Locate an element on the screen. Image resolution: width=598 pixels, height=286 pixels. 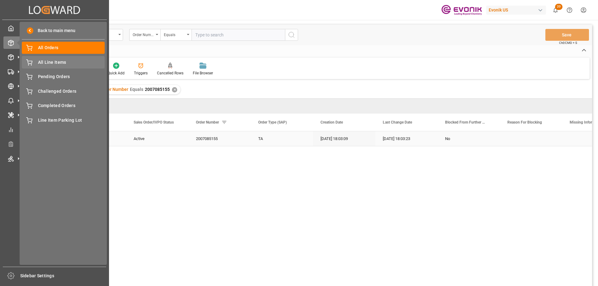
span: Pending Orders is located at coordinates (71, 77).